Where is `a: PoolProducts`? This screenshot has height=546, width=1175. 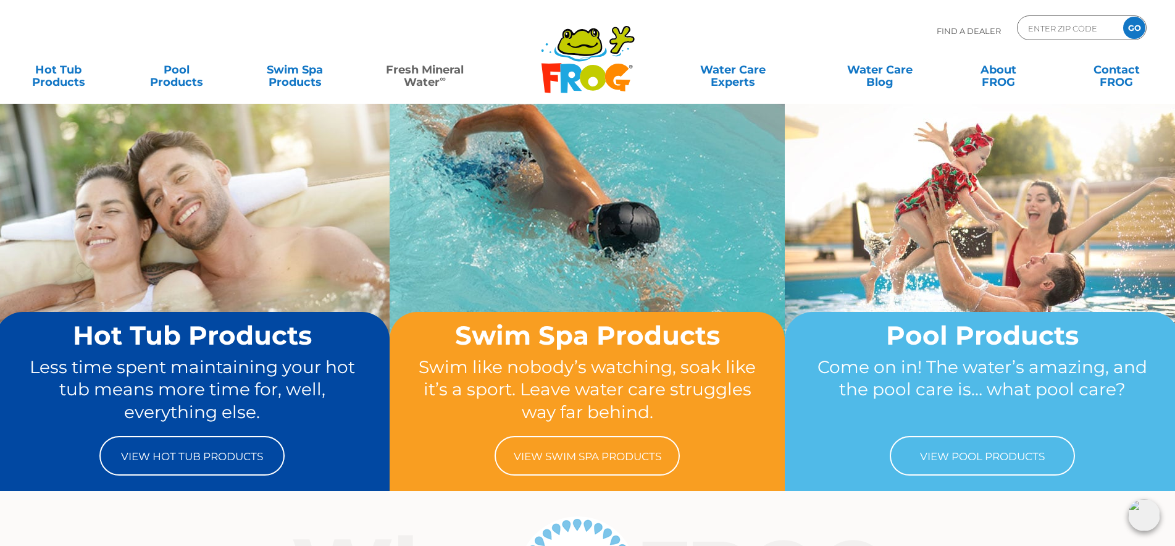 a: PoolProducts is located at coordinates (177, 70).